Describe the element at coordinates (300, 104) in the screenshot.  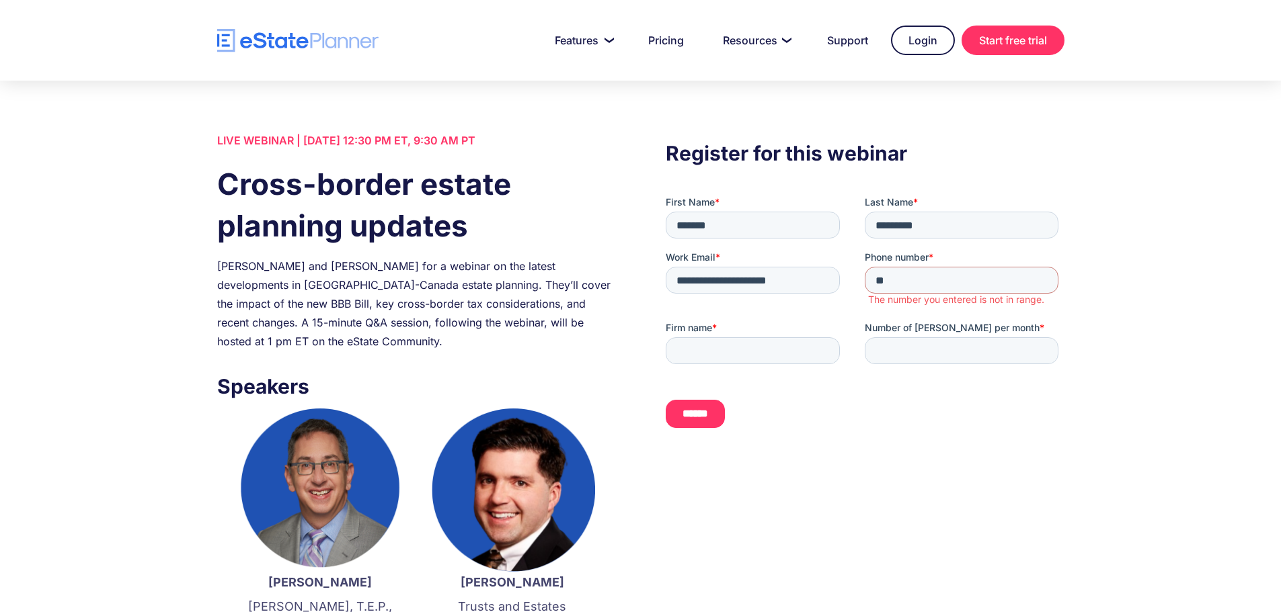
I see `label: The number you entered is not in range.` at that location.